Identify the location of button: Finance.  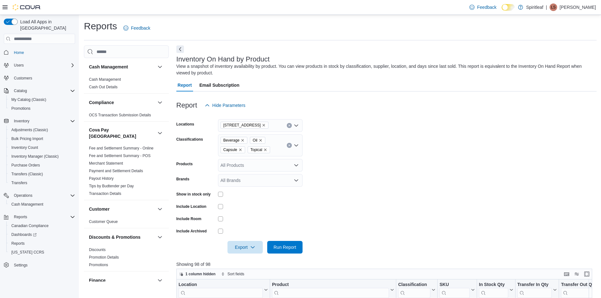
(122, 280).